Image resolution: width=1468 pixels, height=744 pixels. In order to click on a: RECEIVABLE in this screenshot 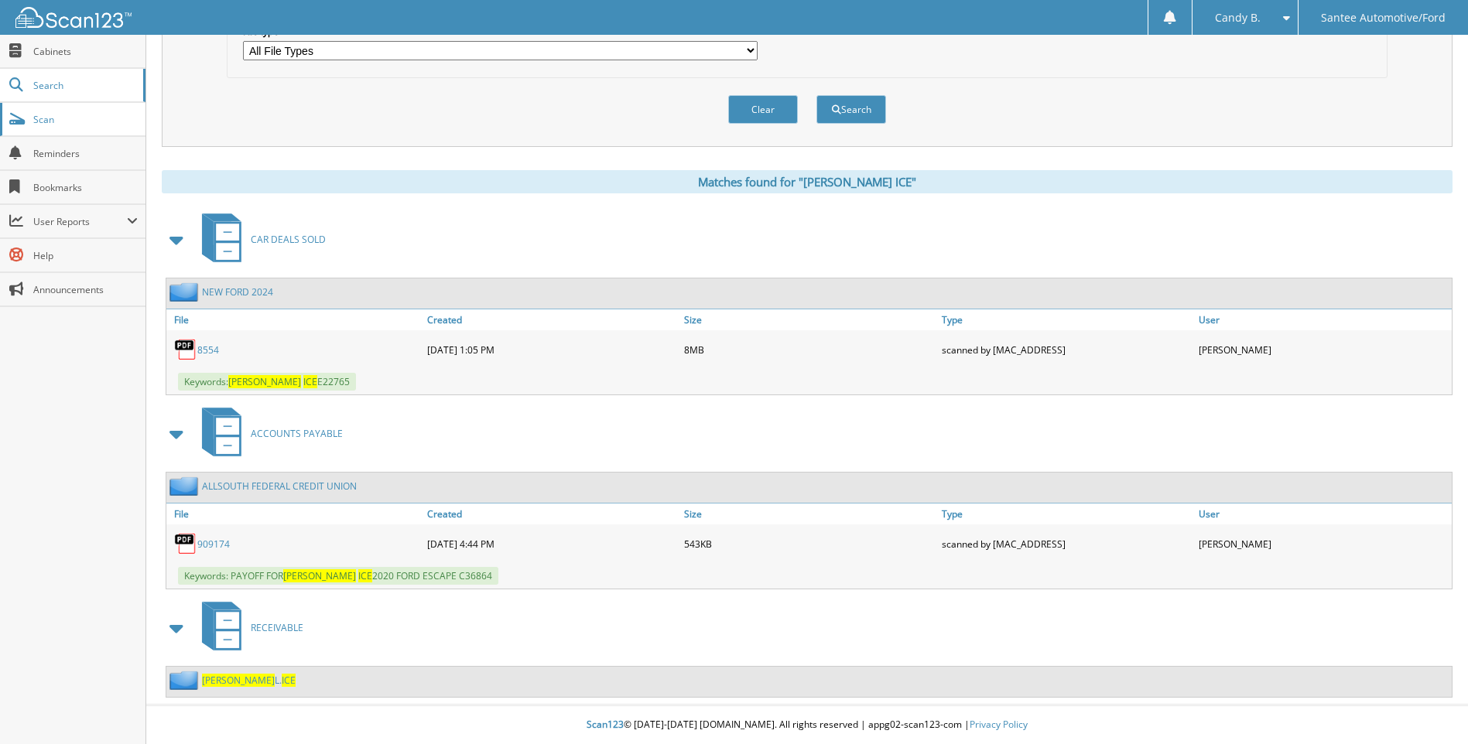, I will do `click(248, 628)`.